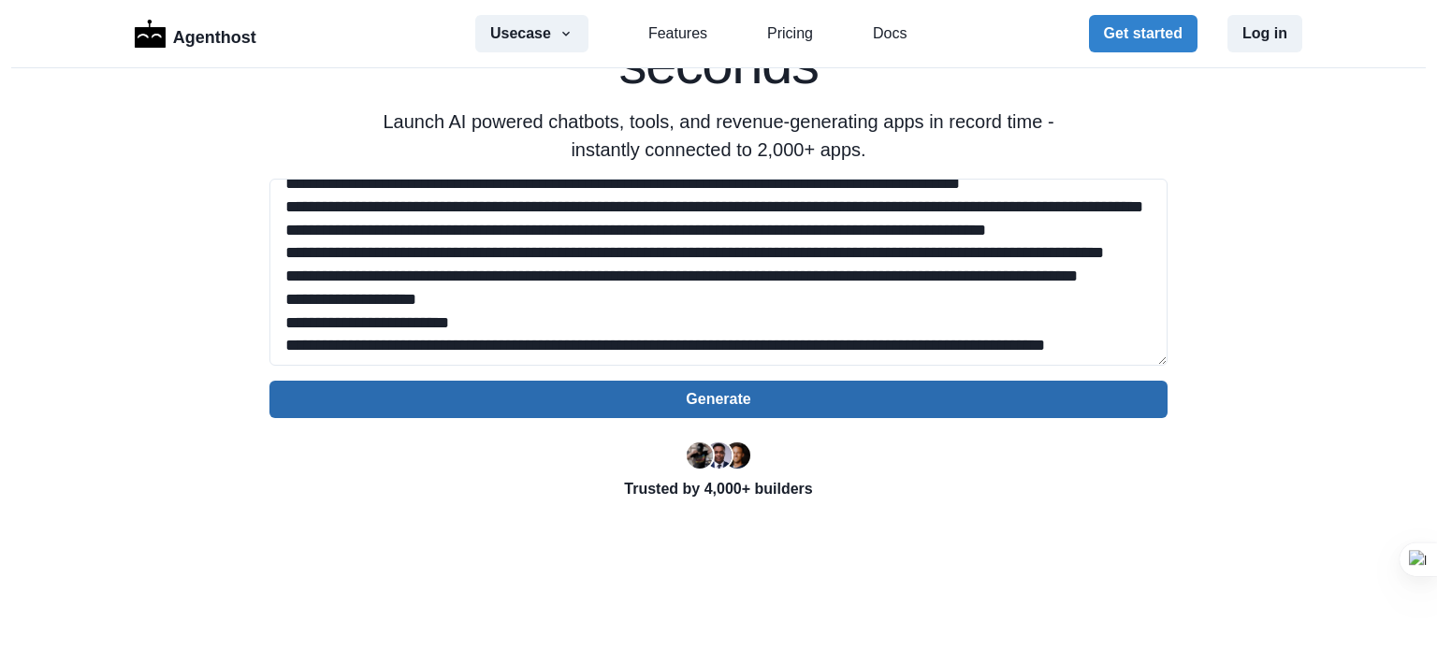 Image resolution: width=1437 pixels, height=650 pixels. I want to click on button: Usecase, so click(531, 34).